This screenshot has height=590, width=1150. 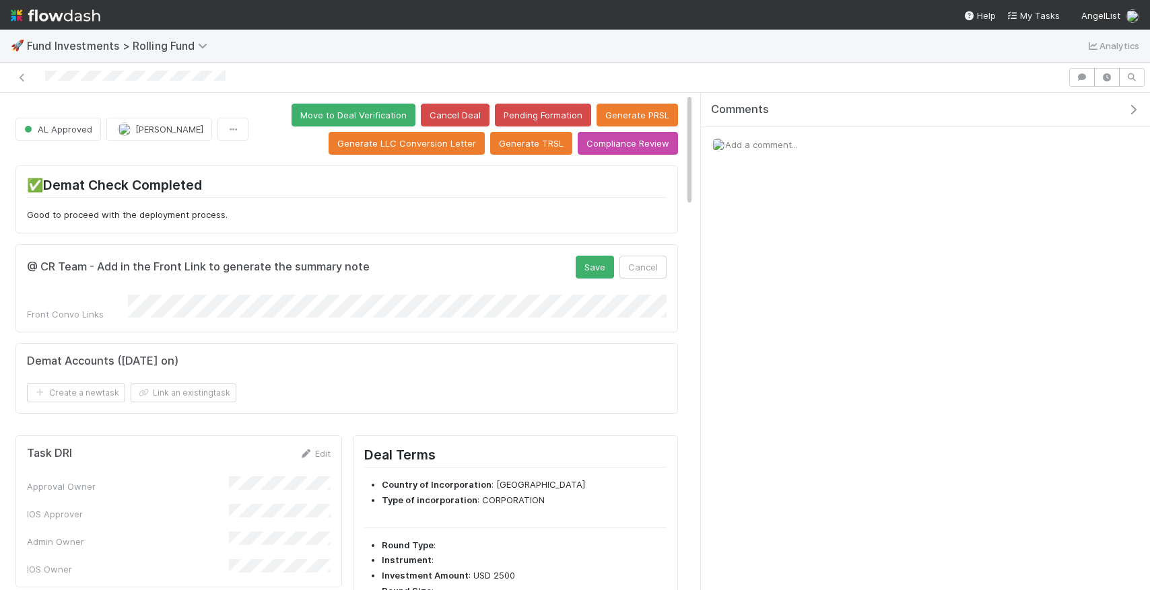 What do you see at coordinates (353, 115) in the screenshot?
I see `button: Move to Deal Verification` at bounding box center [353, 115].